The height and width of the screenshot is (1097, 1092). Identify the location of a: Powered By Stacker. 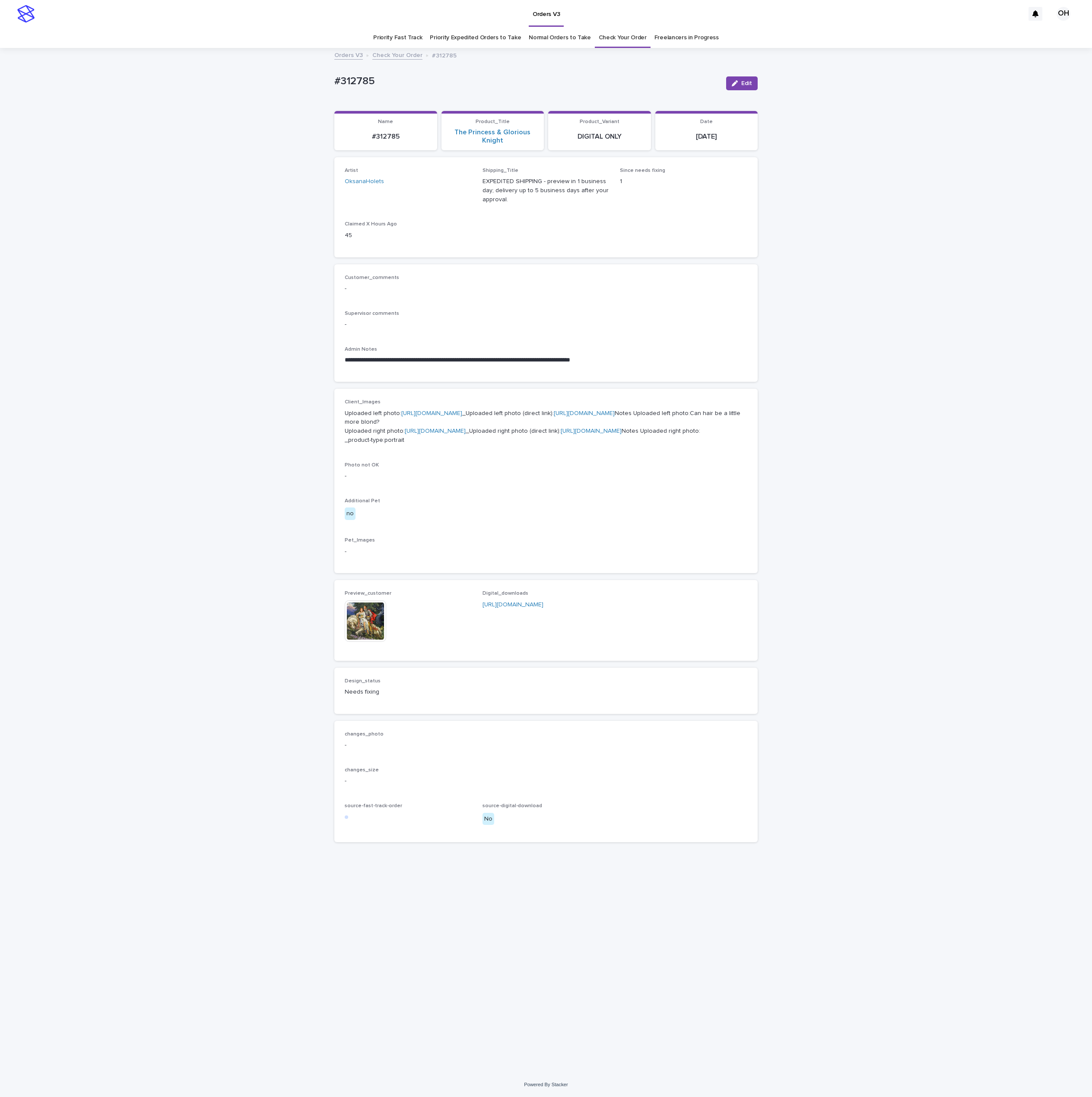
(545, 1084).